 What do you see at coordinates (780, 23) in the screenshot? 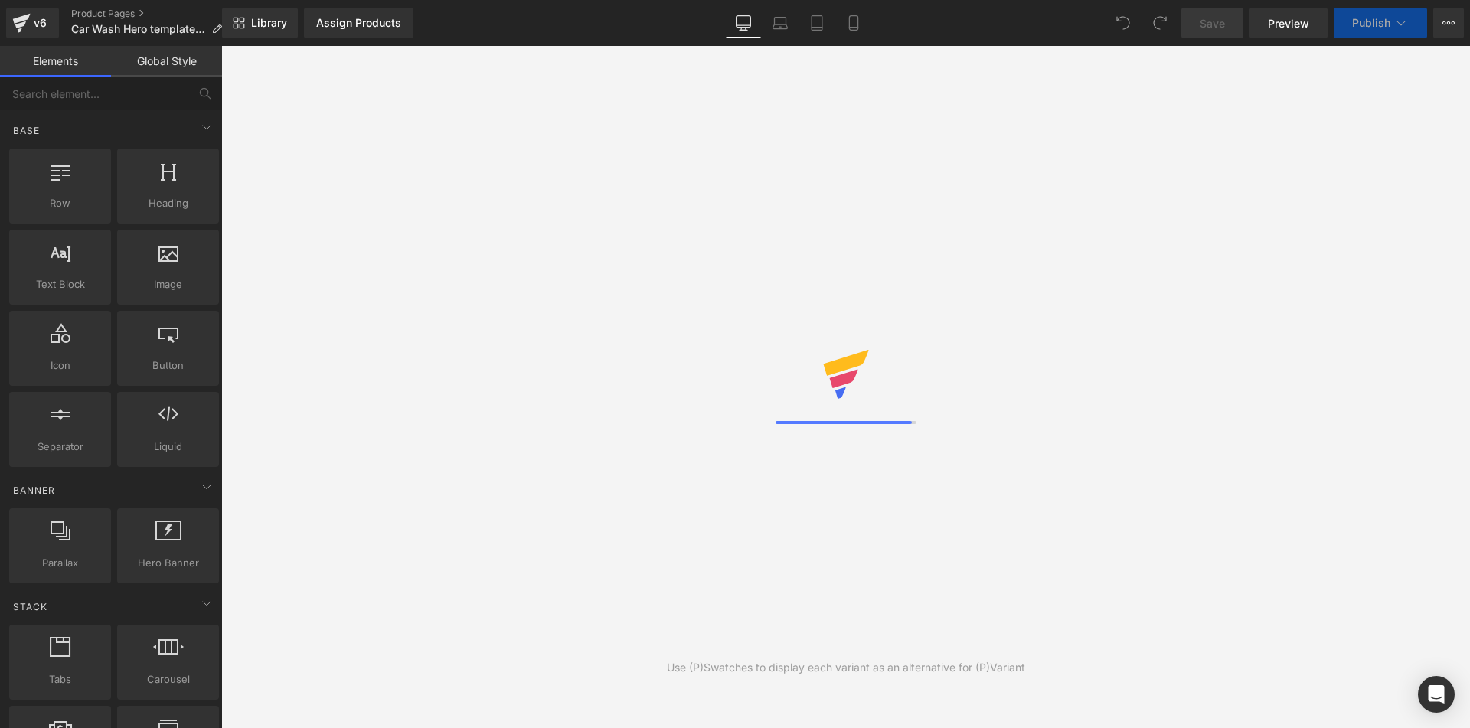
I see `a: Laptop` at bounding box center [780, 23].